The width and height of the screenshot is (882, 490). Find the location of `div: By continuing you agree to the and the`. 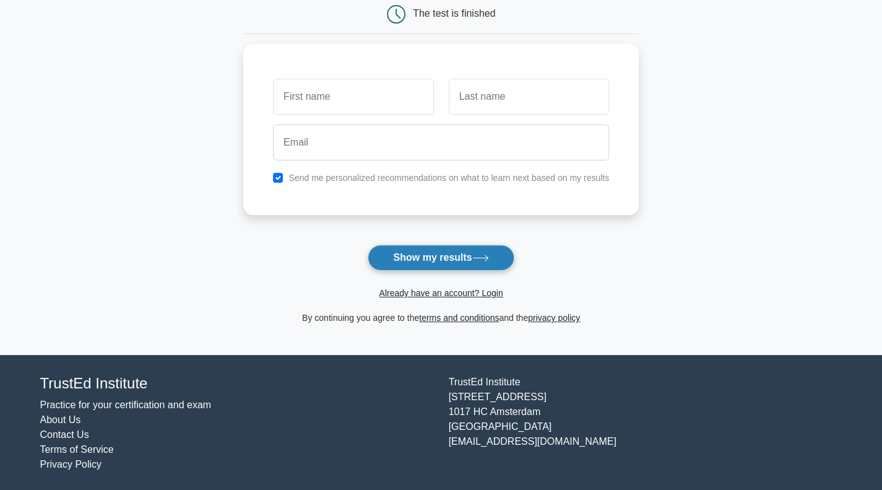

div: By continuing you agree to the and the is located at coordinates (441, 318).